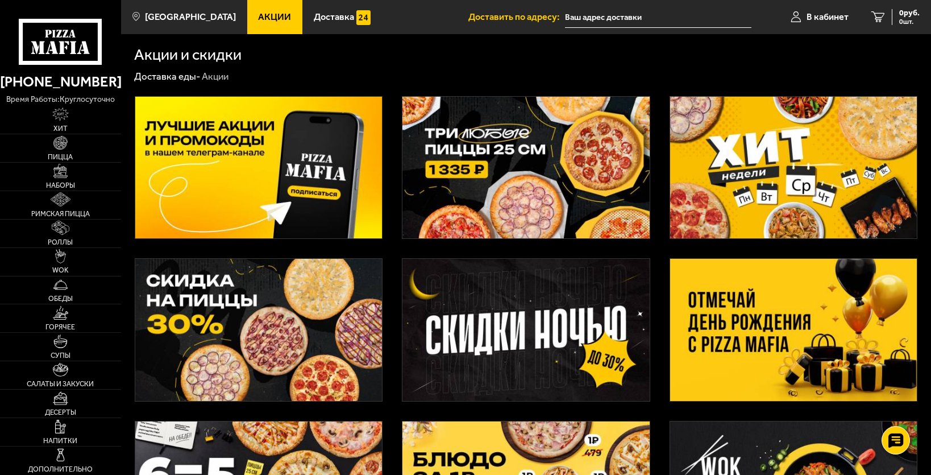 The width and height of the screenshot is (931, 475). Describe the element at coordinates (60, 270) in the screenshot. I see `span: WOK` at that location.